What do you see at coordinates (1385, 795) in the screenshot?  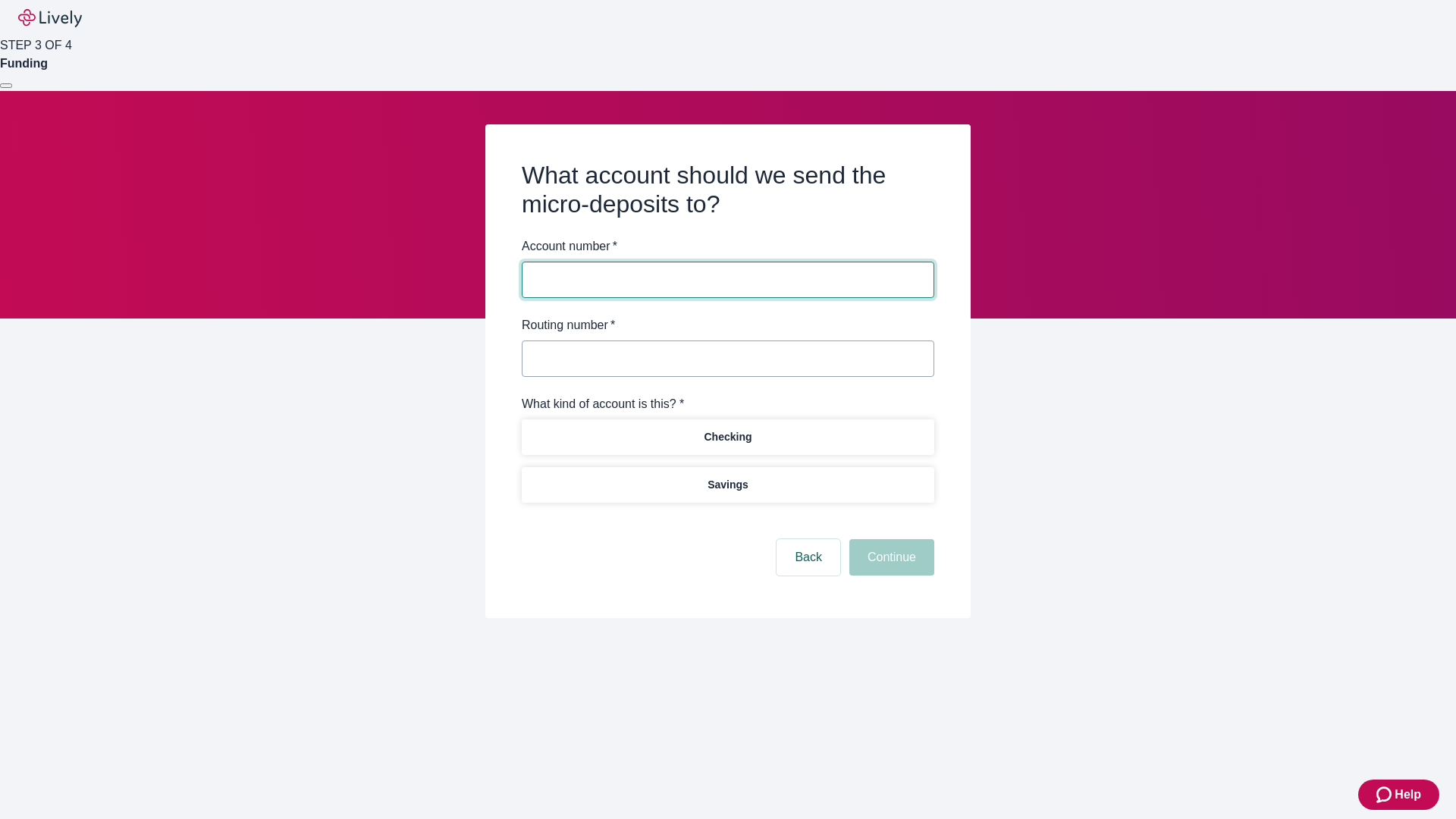 I see `svg: Zendesk support icon` at bounding box center [1385, 795].